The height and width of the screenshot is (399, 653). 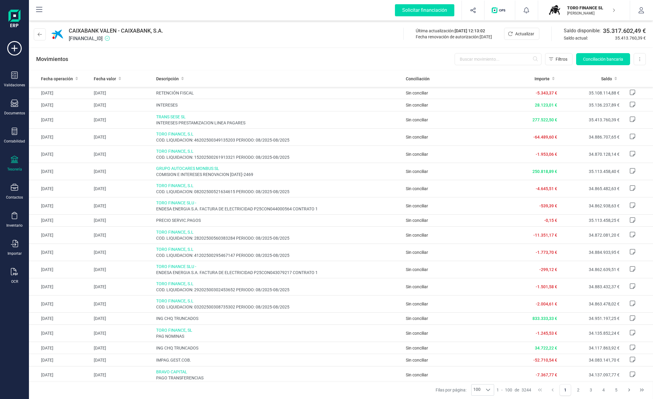 I want to click on span: 34.722,22 €, so click(x=546, y=348).